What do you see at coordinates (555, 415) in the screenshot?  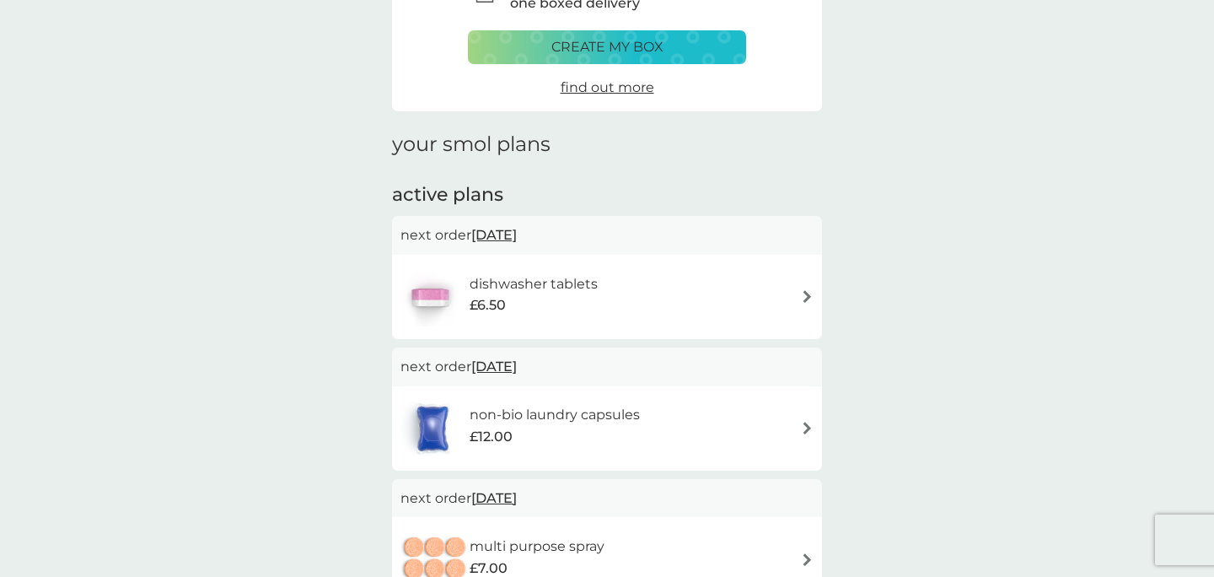 I see `h6: non-bio laundry capsules` at bounding box center [555, 415].